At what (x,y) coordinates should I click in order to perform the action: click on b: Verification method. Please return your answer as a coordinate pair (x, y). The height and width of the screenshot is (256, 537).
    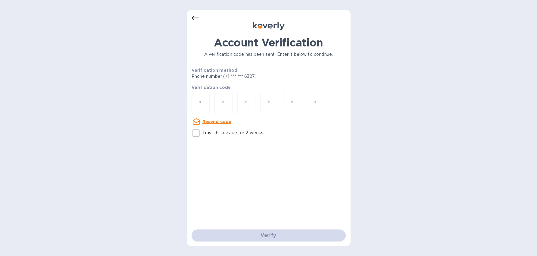
    Looking at the image, I should click on (214, 70).